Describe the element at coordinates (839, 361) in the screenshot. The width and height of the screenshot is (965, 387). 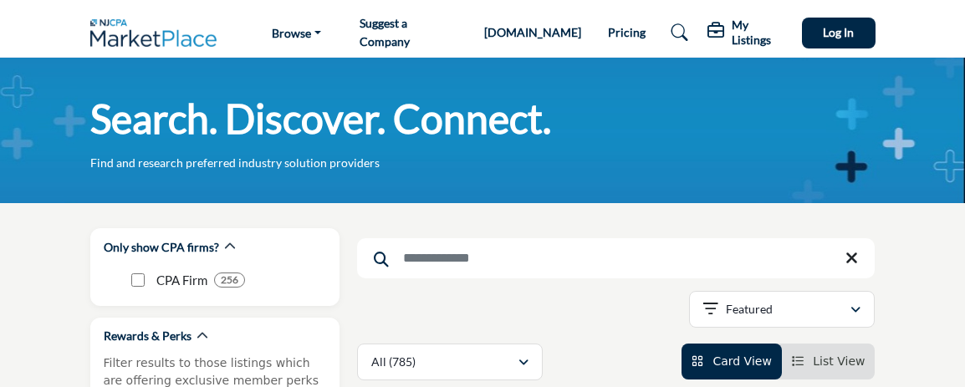
I see `span: List View` at that location.